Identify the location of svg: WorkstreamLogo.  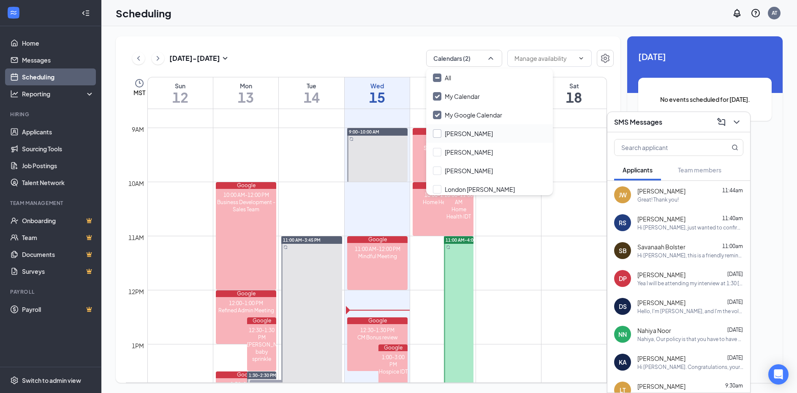
(14, 13).